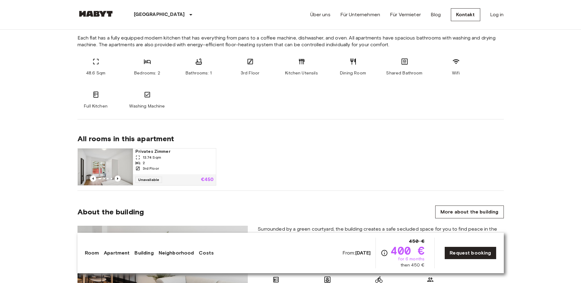 This screenshot has height=283, width=581. What do you see at coordinates (147, 167) in the screenshot?
I see `a: Marketing picture of unit AT-21-001-065-02Previous imagePrevious imagePrivates Zimmer13.74 Sqm23r...` at bounding box center [147, 167].